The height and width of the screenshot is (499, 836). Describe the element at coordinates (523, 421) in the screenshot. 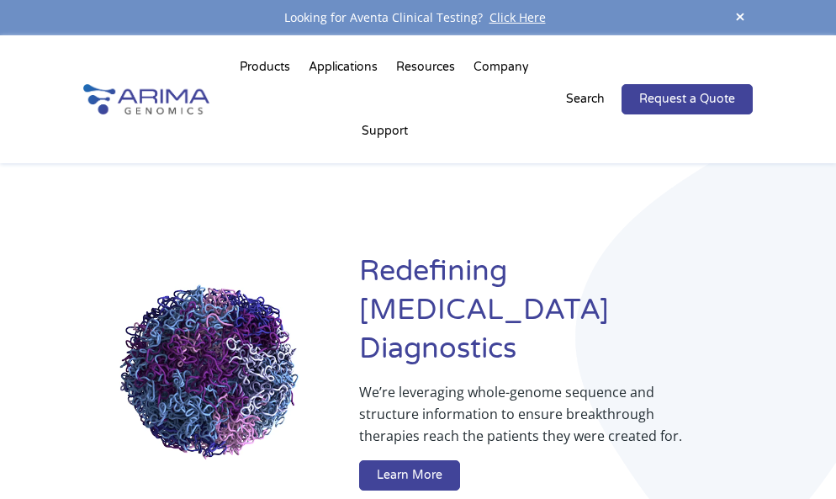

I see `p: We’re leveraging whole-genome sequence and structure information to ensure breakthrough therapies...` at that location.